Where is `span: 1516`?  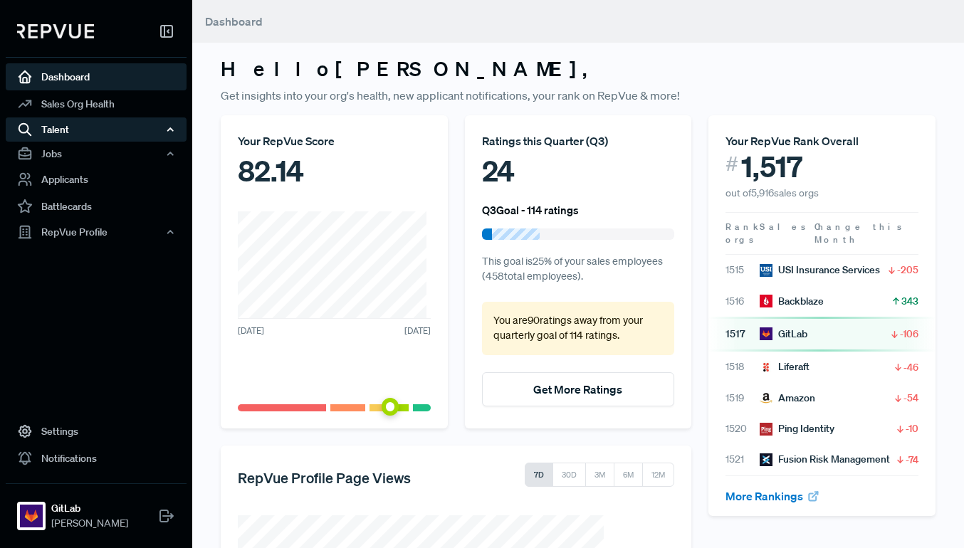
span: 1516 is located at coordinates (743, 301).